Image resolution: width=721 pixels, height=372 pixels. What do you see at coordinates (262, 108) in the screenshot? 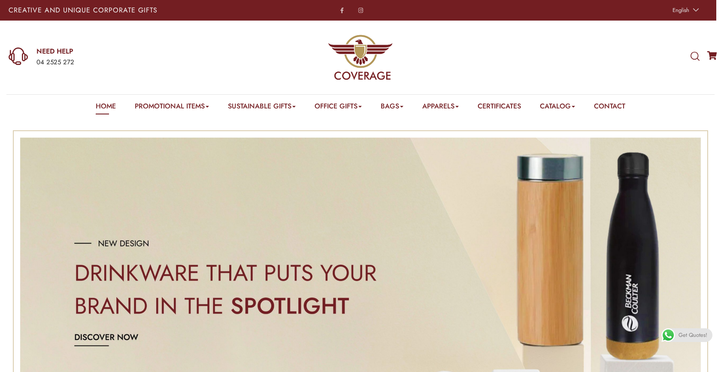
I see `a: Sustainable Gifts` at bounding box center [262, 108].